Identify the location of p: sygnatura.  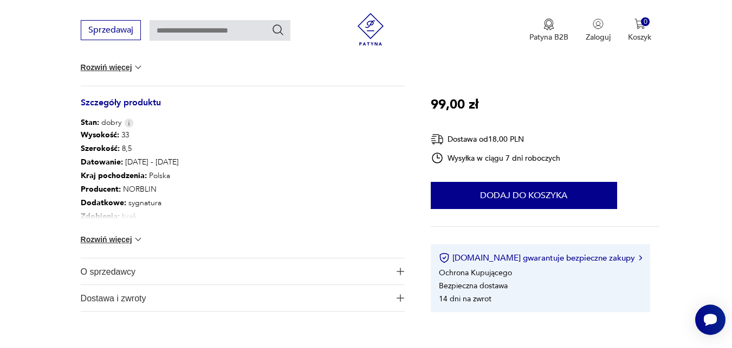
(169, 202).